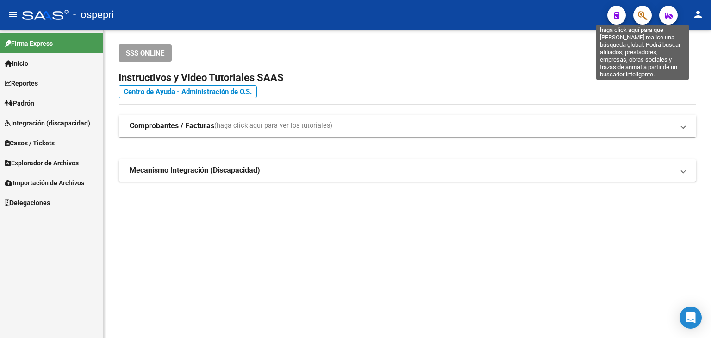 The image size is (711, 338). Describe the element at coordinates (408, 170) in the screenshot. I see `mat-expansion-panel-header: Mecanismo Integración (Discapacidad)` at that location.